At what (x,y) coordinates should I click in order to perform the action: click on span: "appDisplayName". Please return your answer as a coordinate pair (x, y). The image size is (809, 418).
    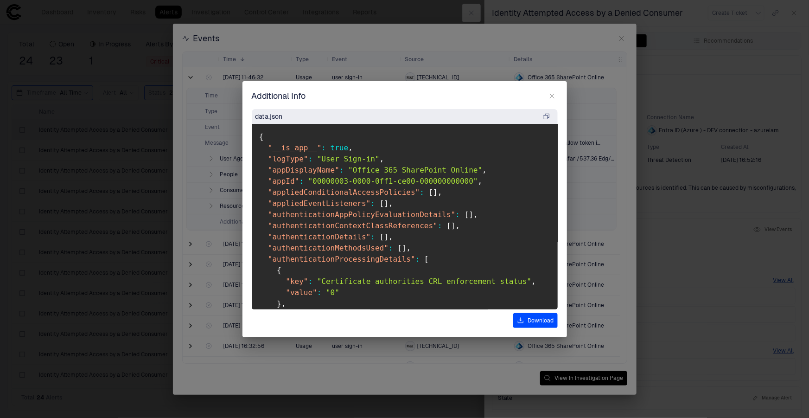
    Looking at the image, I should click on (304, 170).